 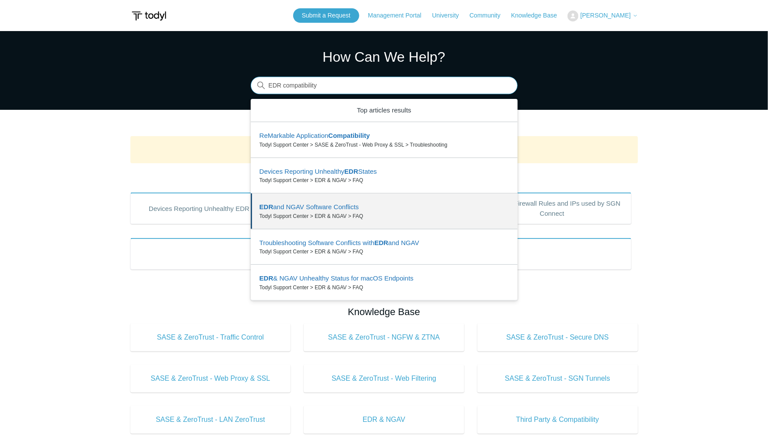 What do you see at coordinates (384, 86) in the screenshot?
I see `input: Search` at bounding box center [384, 86].